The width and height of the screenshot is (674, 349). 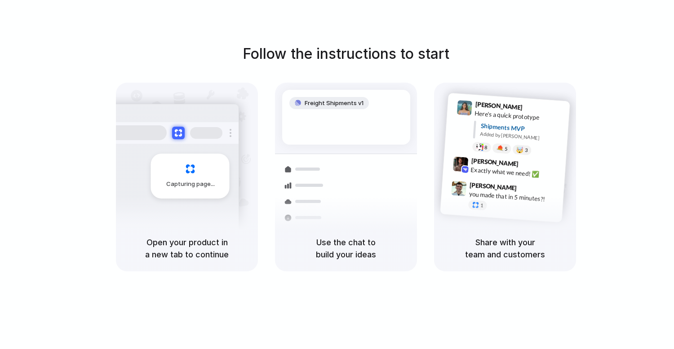 I want to click on span: 5, so click(x=506, y=148).